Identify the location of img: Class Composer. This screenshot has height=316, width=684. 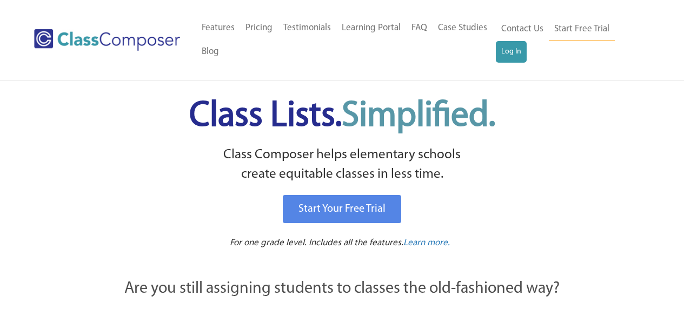
(107, 40).